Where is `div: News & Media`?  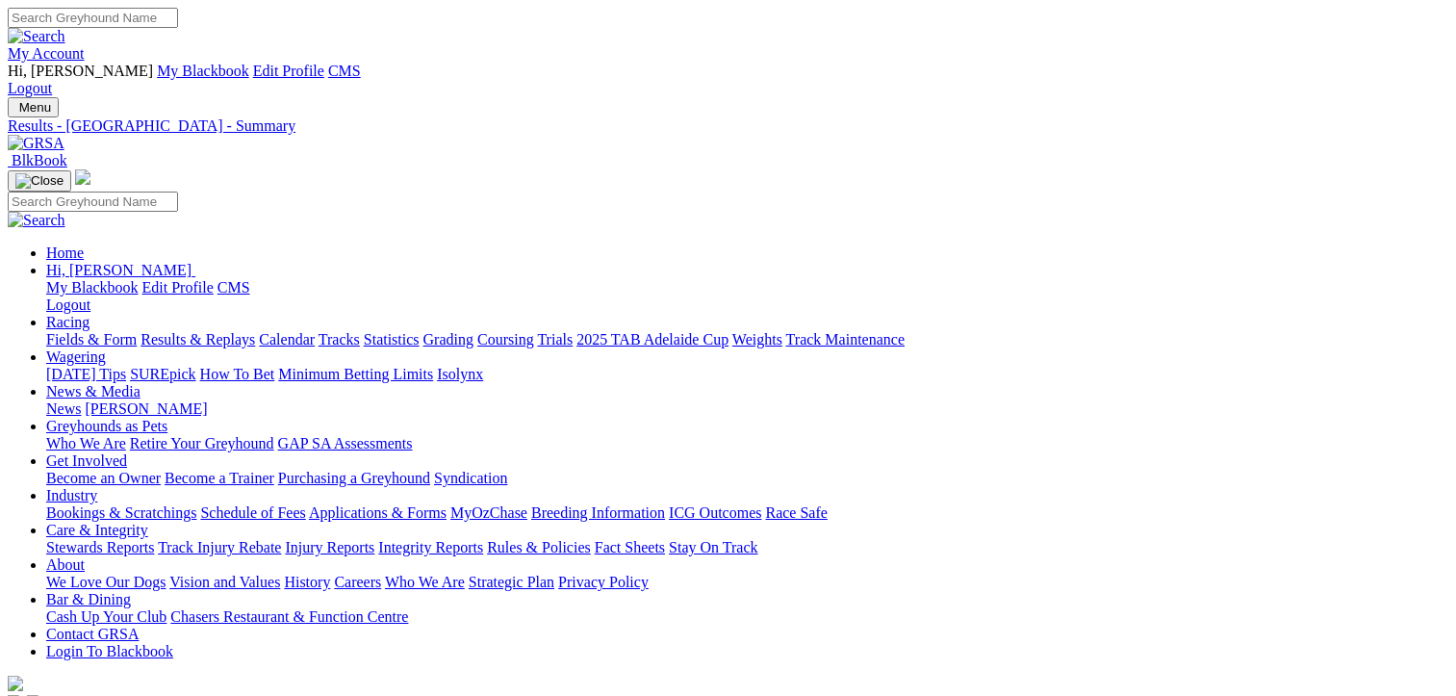
div: News & Media is located at coordinates (747, 409).